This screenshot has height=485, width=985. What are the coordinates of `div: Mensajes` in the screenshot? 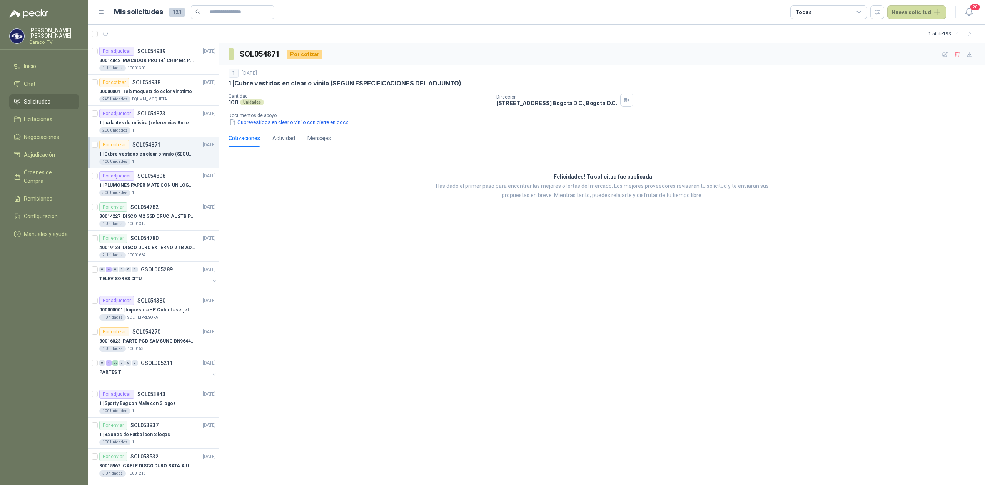 It's located at (319, 138).